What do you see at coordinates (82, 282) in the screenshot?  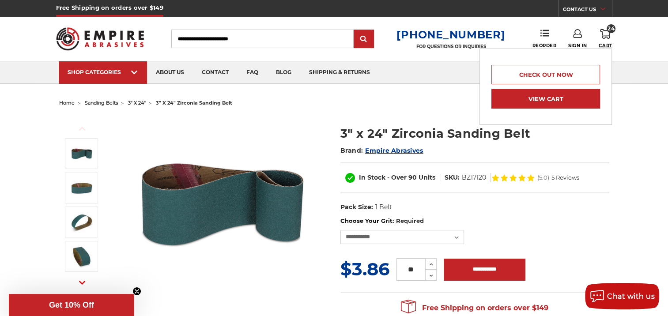 I see `button: Next` at bounding box center [82, 282].